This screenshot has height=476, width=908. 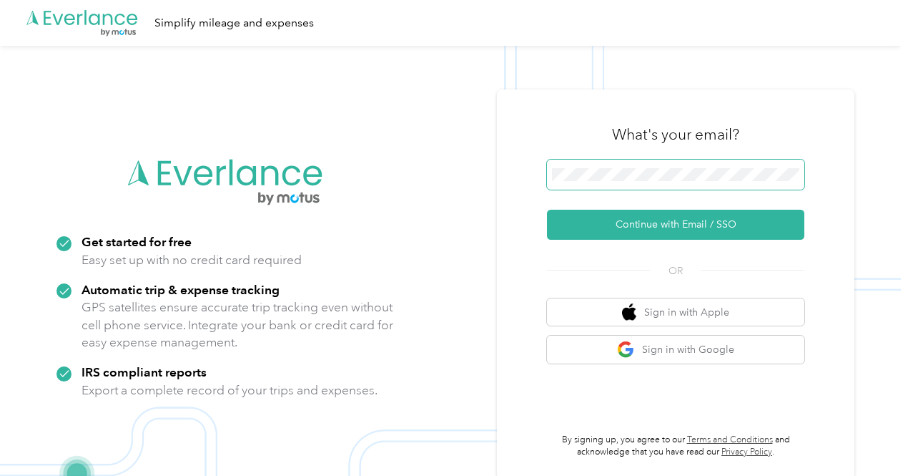 What do you see at coordinates (137, 241) in the screenshot?
I see `strong: Get started for free` at bounding box center [137, 241].